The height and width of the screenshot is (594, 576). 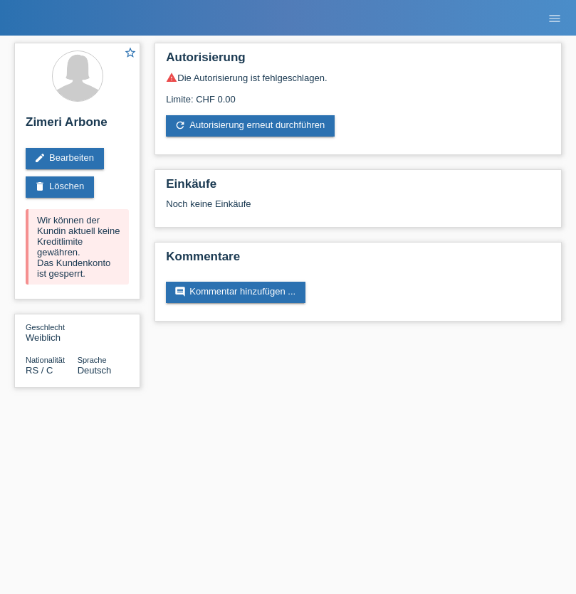 What do you see at coordinates (51, 332) in the screenshot?
I see `div: Weiblich` at bounding box center [51, 332].